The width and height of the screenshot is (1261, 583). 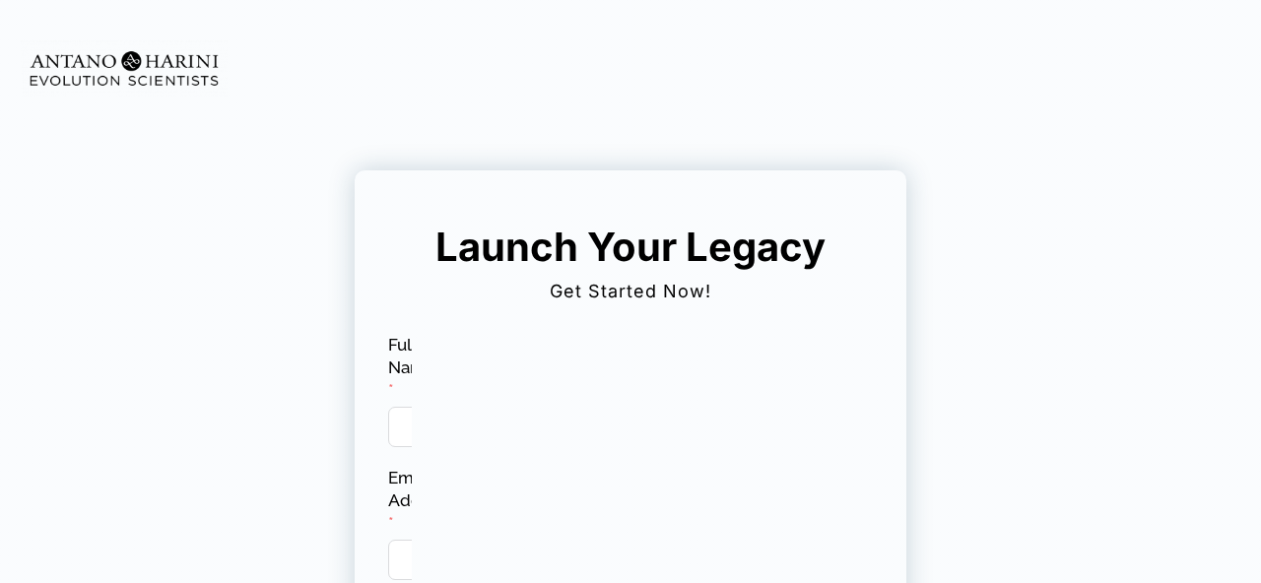 I want to click on label: What do you want to accelerate now?, so click(x=567, y=345).